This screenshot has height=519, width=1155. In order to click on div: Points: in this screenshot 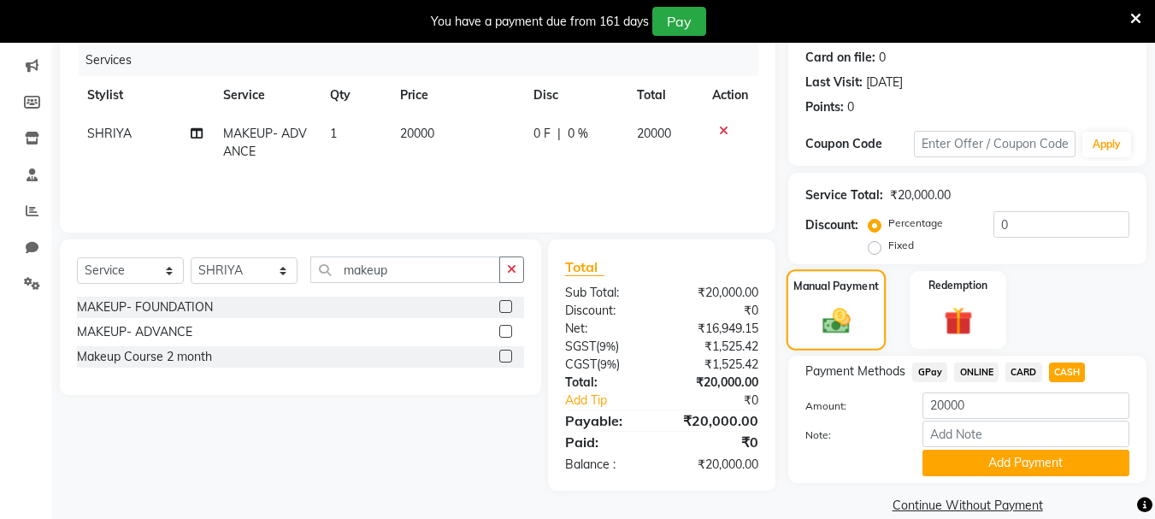, I will do `click(824, 107)`.